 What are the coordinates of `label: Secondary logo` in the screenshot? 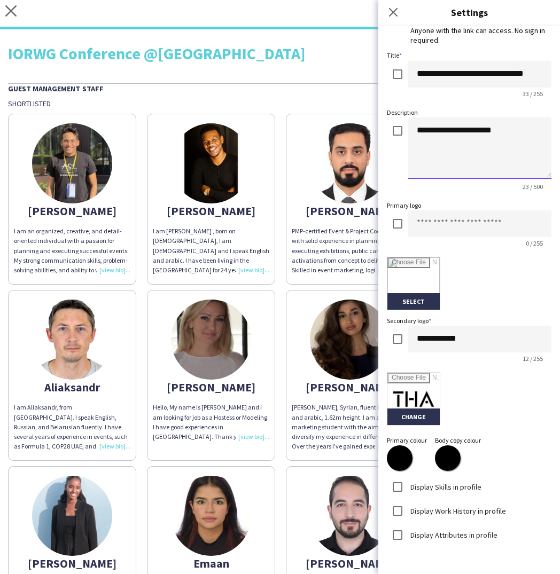 It's located at (408, 320).